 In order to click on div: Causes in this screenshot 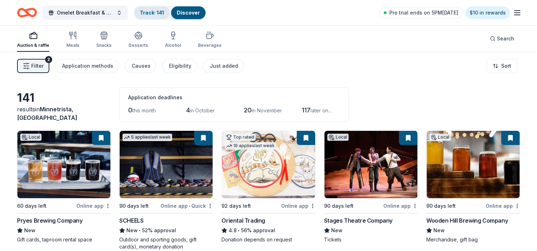, I will do `click(141, 66)`.